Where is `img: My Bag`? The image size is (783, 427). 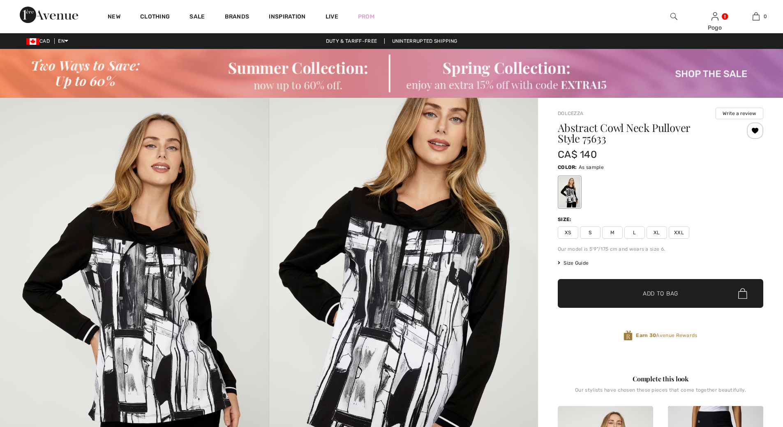
img: My Bag is located at coordinates (756, 16).